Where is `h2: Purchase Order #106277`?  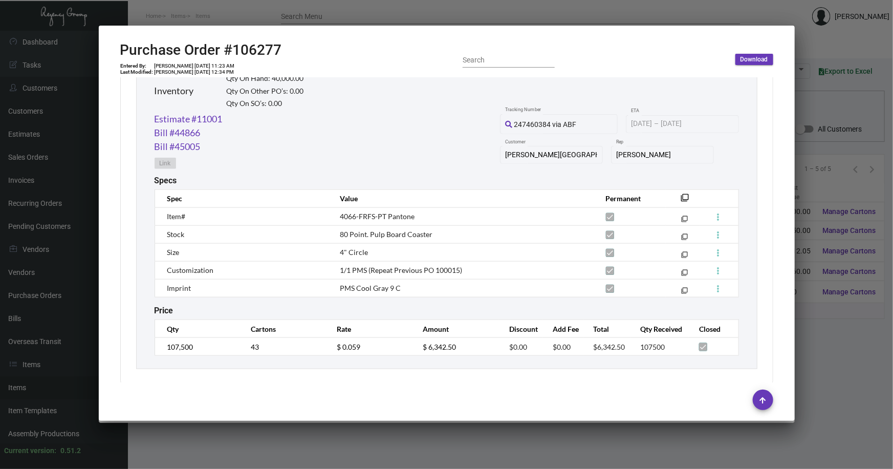
h2: Purchase Order #106277 is located at coordinates (201, 50).